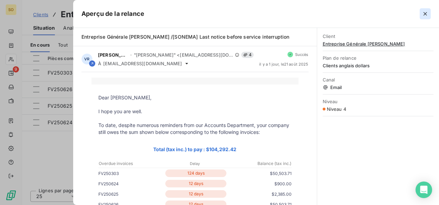 Image resolution: width=439 pixels, height=205 pixels. I want to click on p: To date, despite numerous reminders from our Accounts Department, your company still owes the sum..., so click(195, 129).